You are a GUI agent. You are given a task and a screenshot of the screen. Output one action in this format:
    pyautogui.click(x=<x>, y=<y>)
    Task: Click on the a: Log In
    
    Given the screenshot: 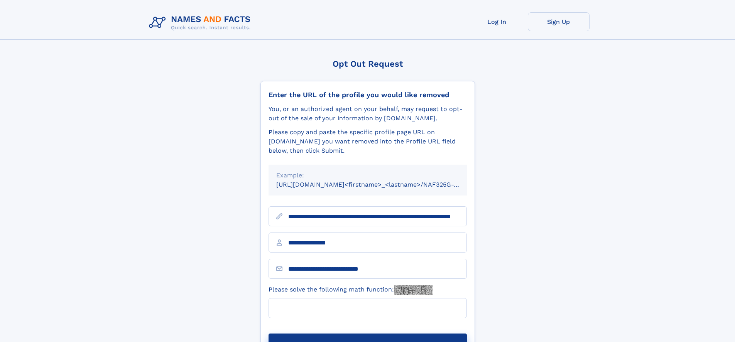 What is the action you would take?
    pyautogui.click(x=497, y=22)
    